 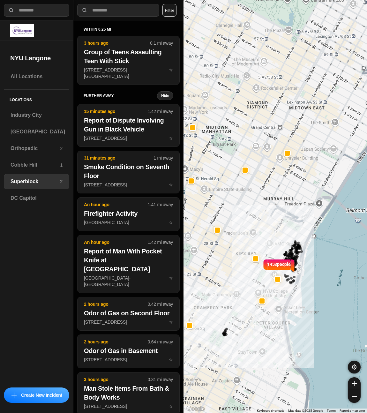 I want to click on h3: DC Capitol, so click(x=36, y=198).